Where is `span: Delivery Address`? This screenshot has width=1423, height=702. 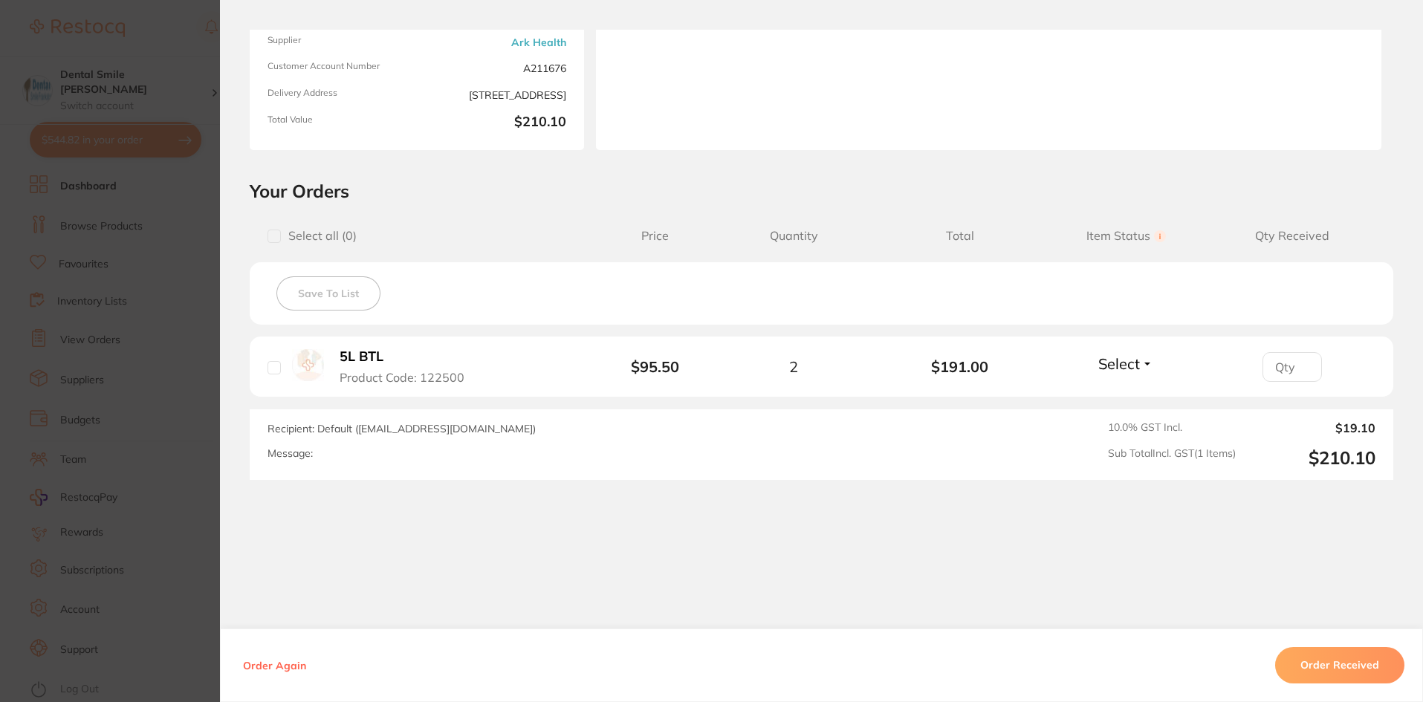 span: Delivery Address is located at coordinates (339, 95).